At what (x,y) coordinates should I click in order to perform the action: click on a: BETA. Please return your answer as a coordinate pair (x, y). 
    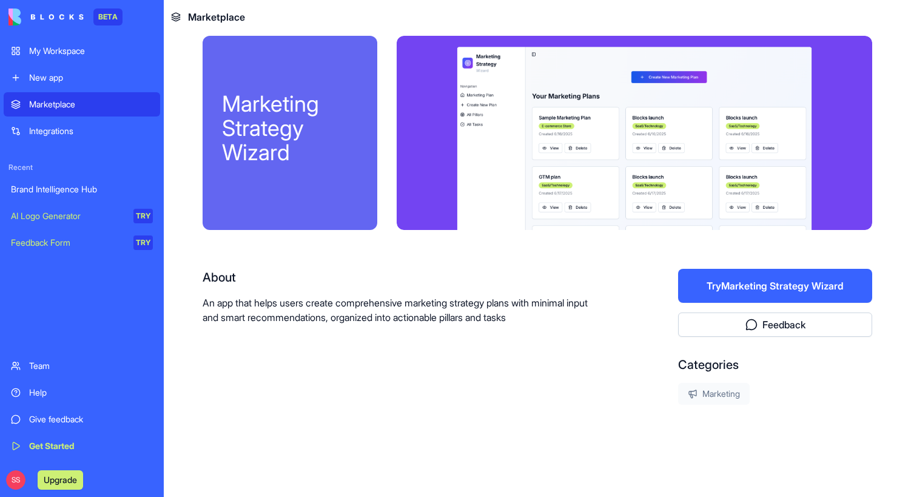
    Looking at the image, I should click on (66, 17).